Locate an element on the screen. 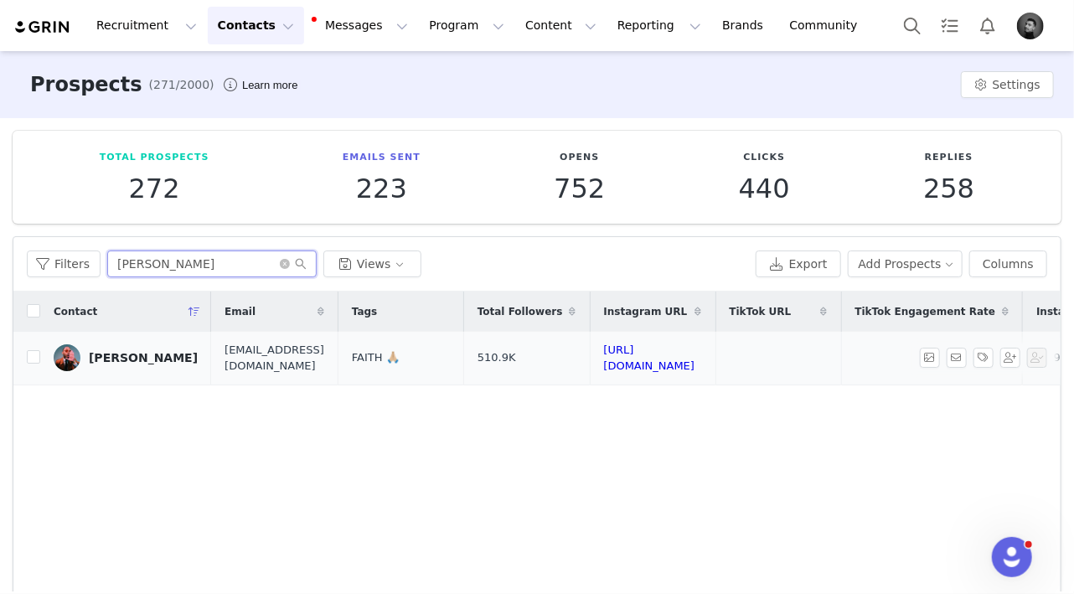  span: TikTok URL is located at coordinates (761, 312).